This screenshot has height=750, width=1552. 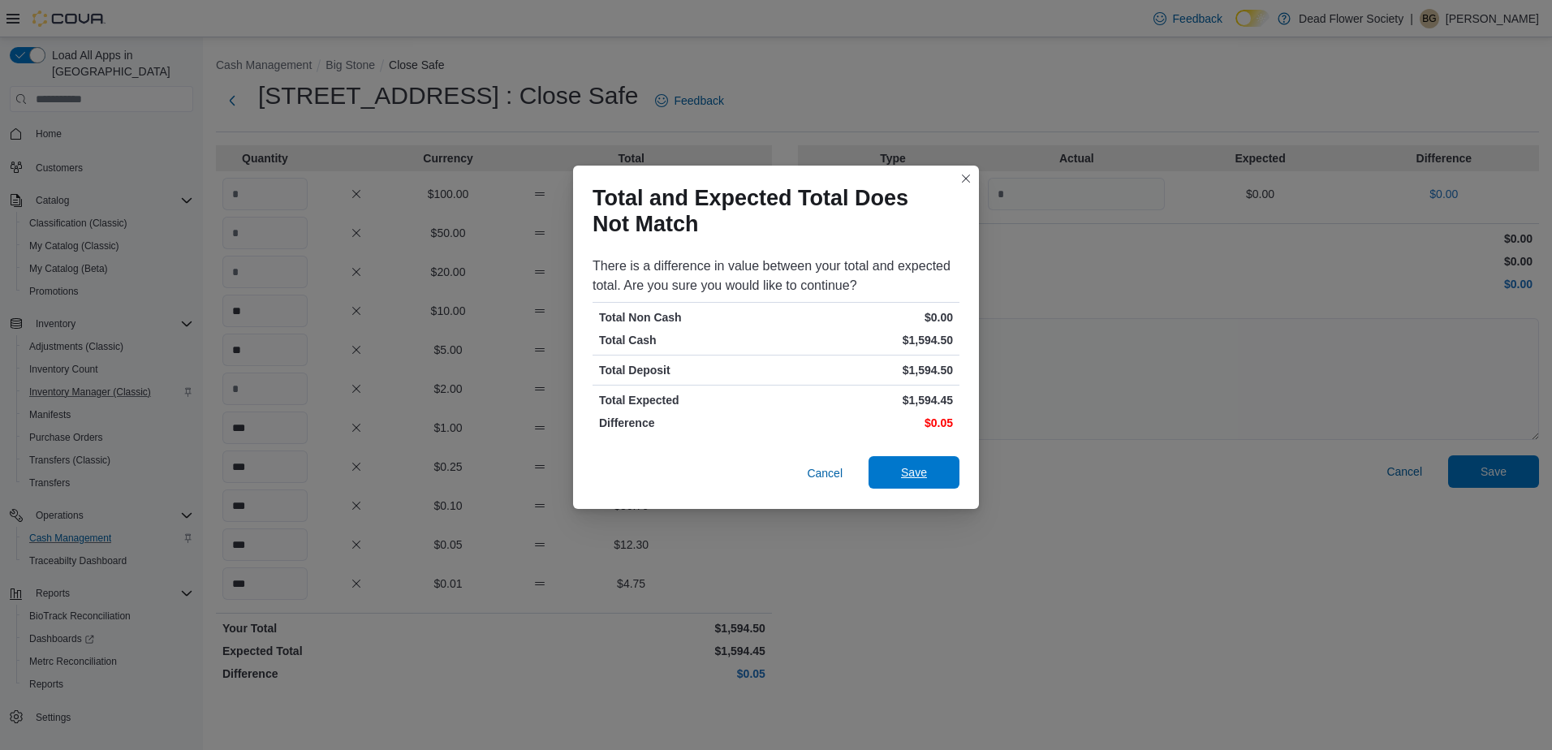 I want to click on p: $0.05, so click(x=866, y=423).